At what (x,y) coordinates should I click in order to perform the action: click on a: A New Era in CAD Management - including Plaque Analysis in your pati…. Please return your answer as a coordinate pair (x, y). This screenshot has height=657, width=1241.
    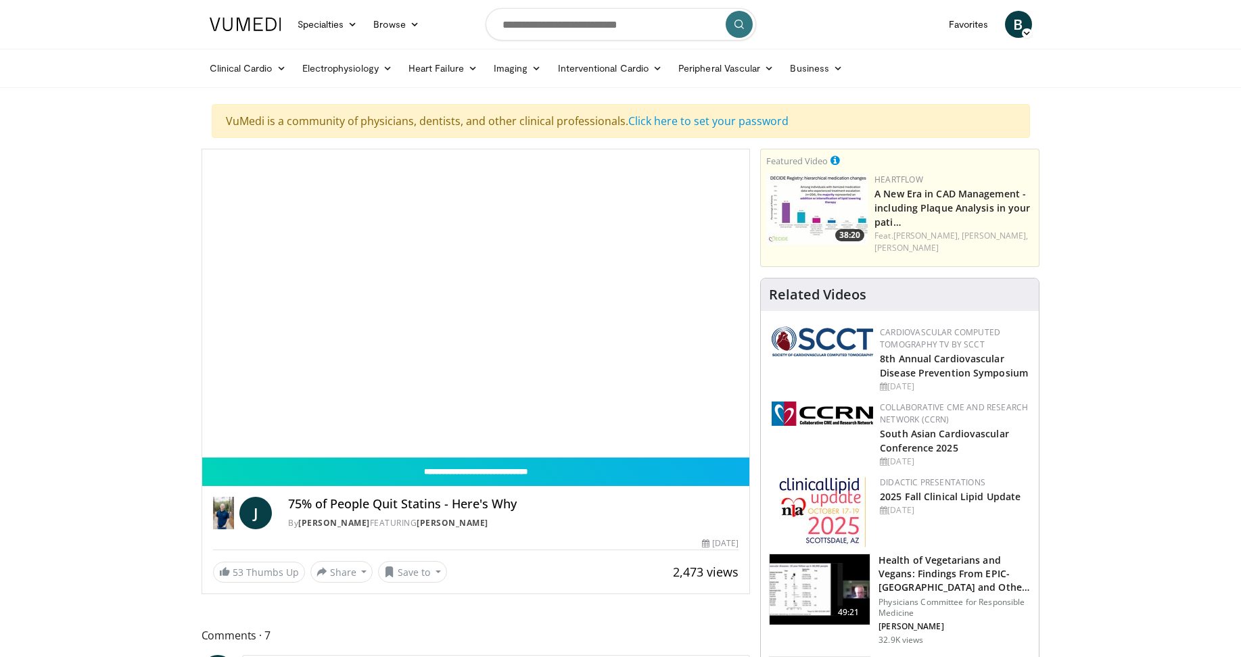
    Looking at the image, I should click on (952, 208).